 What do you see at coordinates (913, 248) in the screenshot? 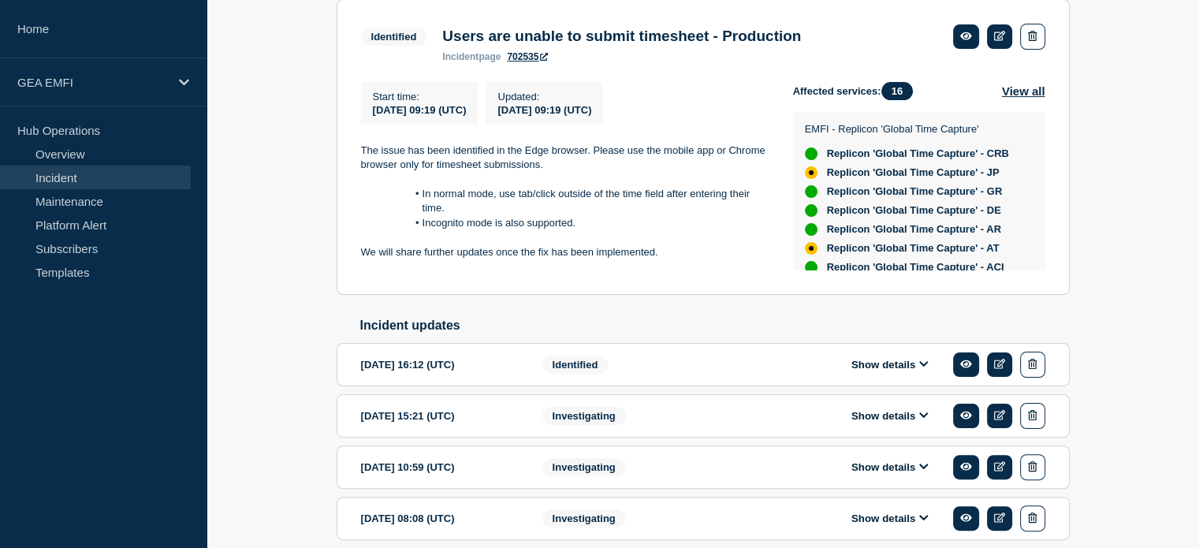
I see `span: Replicon 'Global Time Capture' - AT` at bounding box center [913, 248].